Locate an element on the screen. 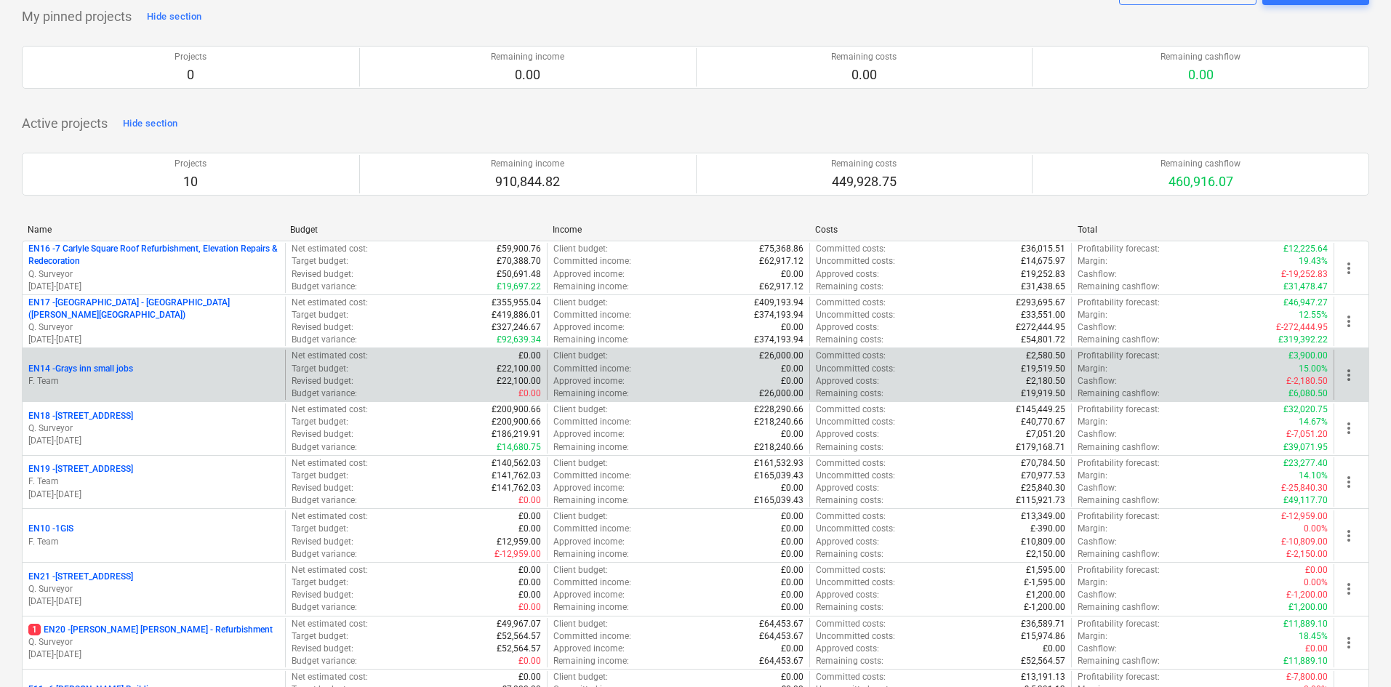 This screenshot has width=1391, height=687. p: £-12,959.00 is located at coordinates (518, 554).